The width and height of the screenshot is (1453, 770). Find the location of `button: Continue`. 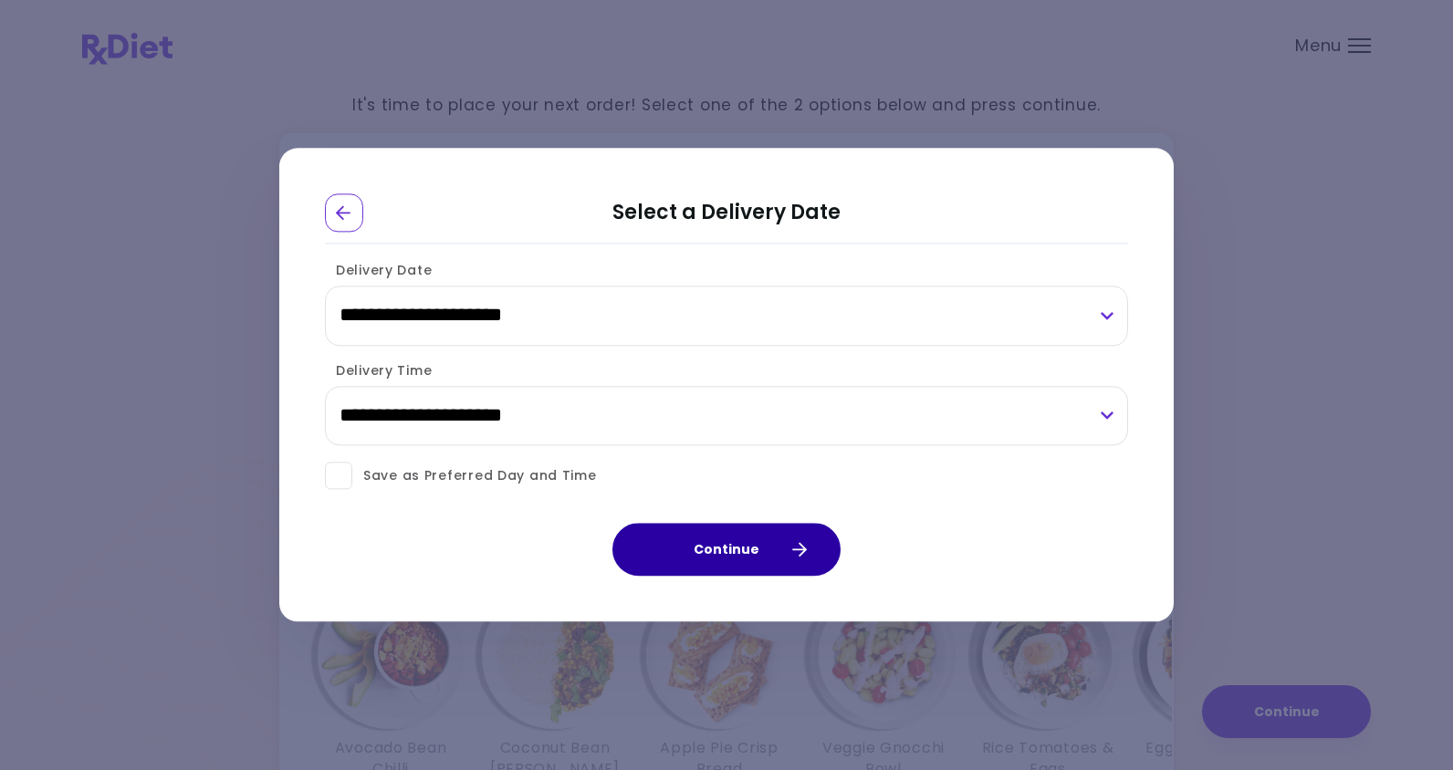

button: Continue is located at coordinates (727, 550).